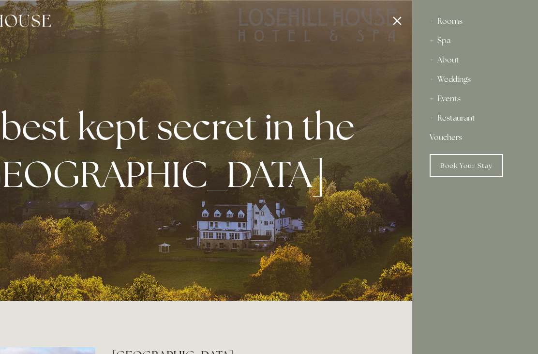 The height and width of the screenshot is (354, 538). What do you see at coordinates (475, 118) in the screenshot?
I see `div: Restaurant` at bounding box center [475, 118].